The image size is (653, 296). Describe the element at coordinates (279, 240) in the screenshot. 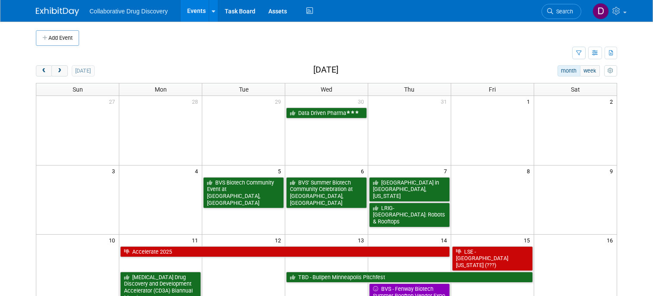

I see `span: 12` at that location.